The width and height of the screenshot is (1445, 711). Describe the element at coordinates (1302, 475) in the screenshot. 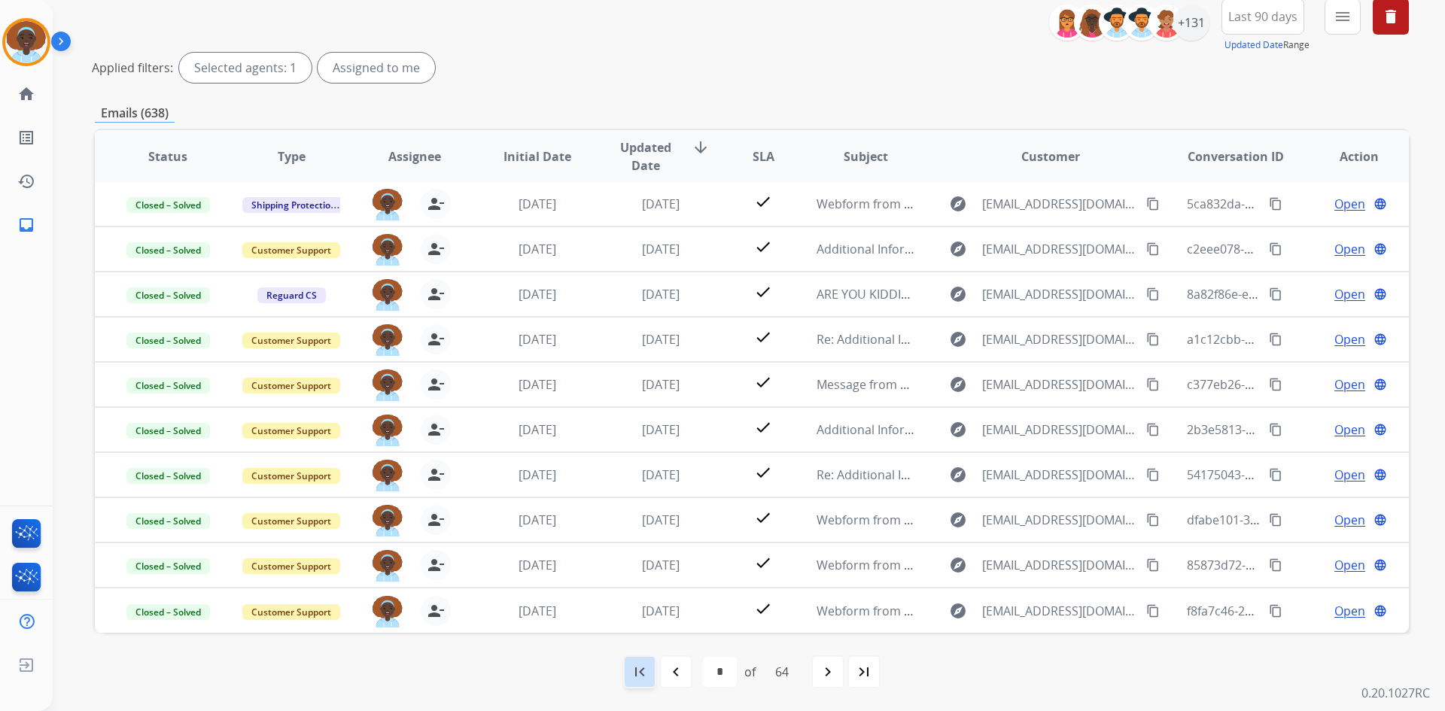

I see `span: 54175043-d198-4f5d-a49b-d669c32b45c4` at that location.